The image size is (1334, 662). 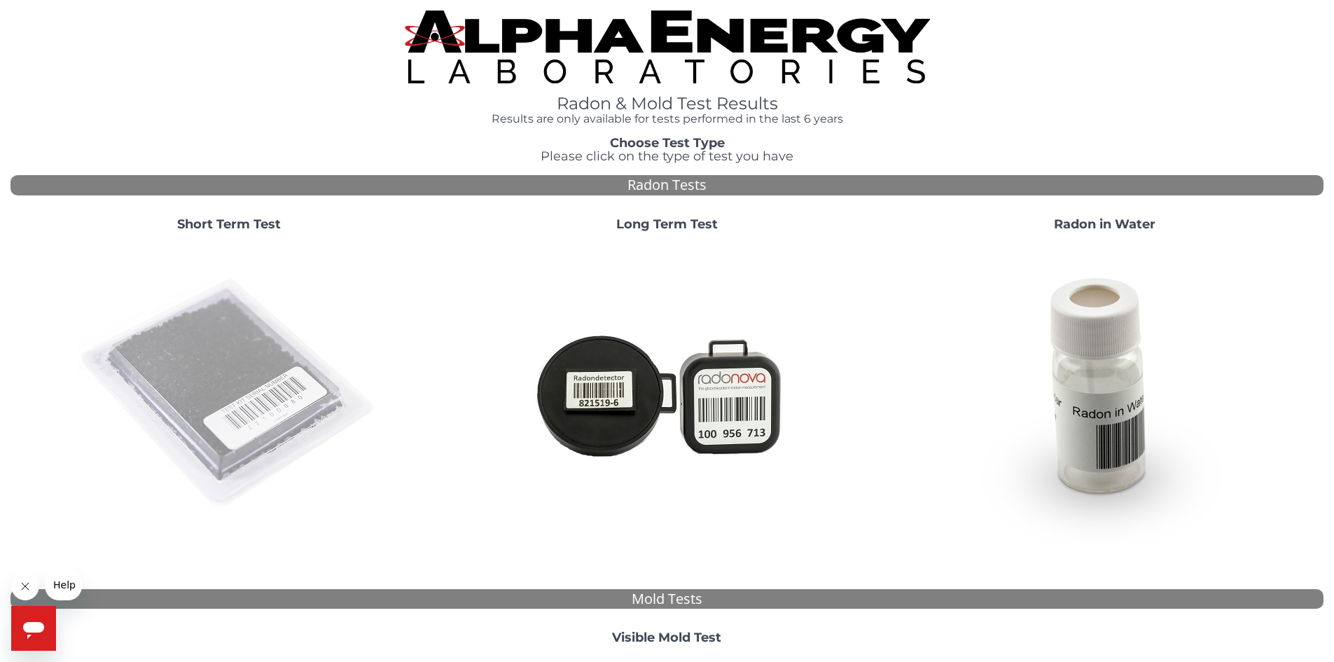 What do you see at coordinates (667, 104) in the screenshot?
I see `h1: Radon & Mold Test Results` at bounding box center [667, 104].